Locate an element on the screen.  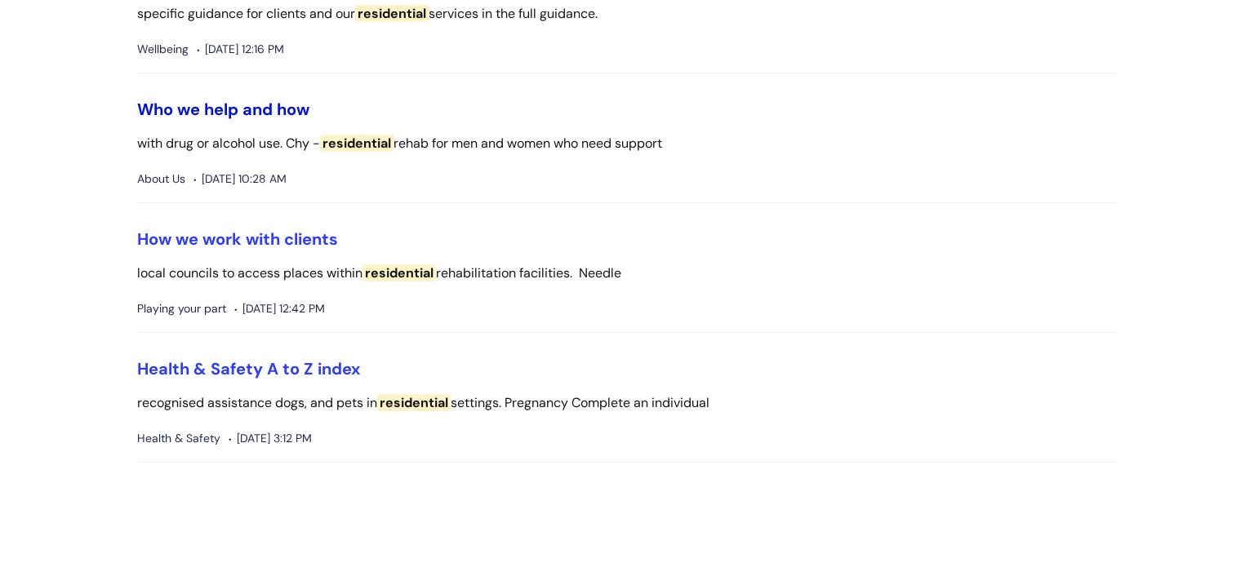
span: Playing your part is located at coordinates (181, 309).